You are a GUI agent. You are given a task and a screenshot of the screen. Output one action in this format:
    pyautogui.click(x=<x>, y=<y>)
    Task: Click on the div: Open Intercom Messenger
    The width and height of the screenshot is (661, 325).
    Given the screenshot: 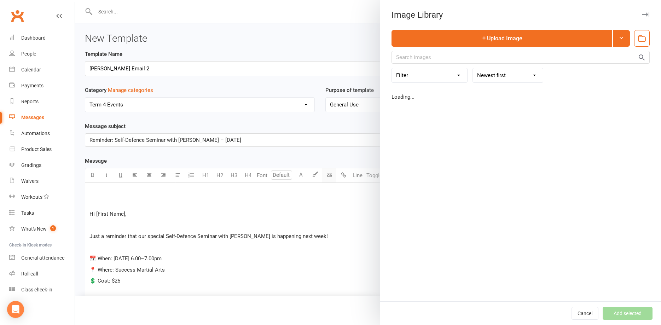 What is the action you would take?
    pyautogui.click(x=16, y=309)
    